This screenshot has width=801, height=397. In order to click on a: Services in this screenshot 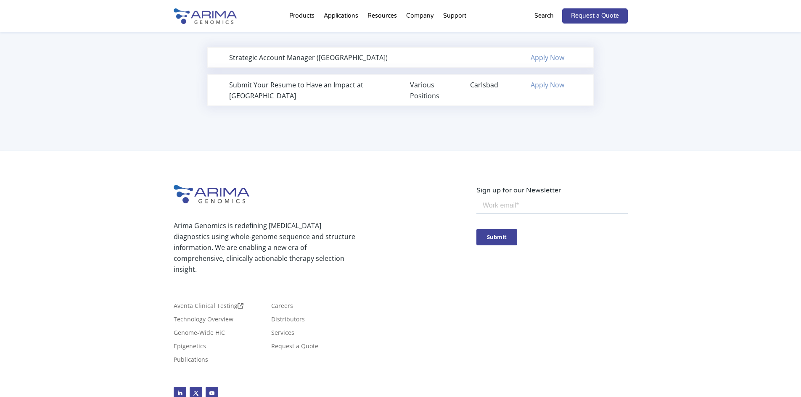, I will do `click(283, 335)`.